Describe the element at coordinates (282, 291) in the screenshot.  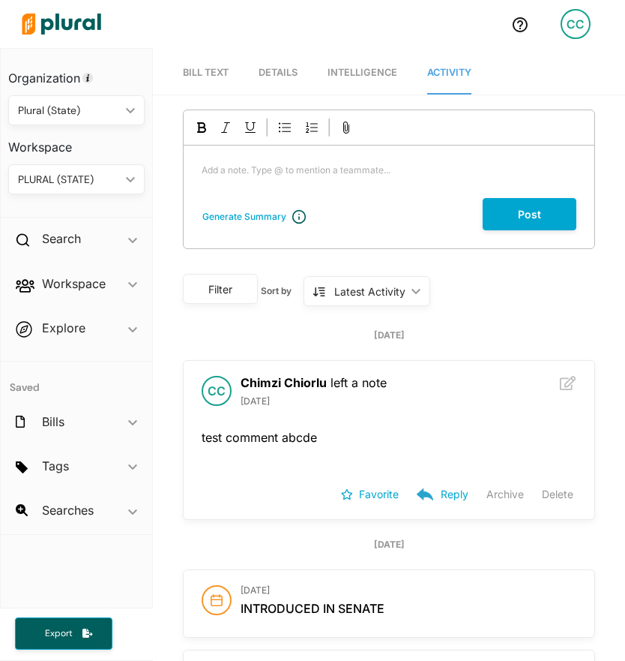
I see `span: Sort by` at that location.